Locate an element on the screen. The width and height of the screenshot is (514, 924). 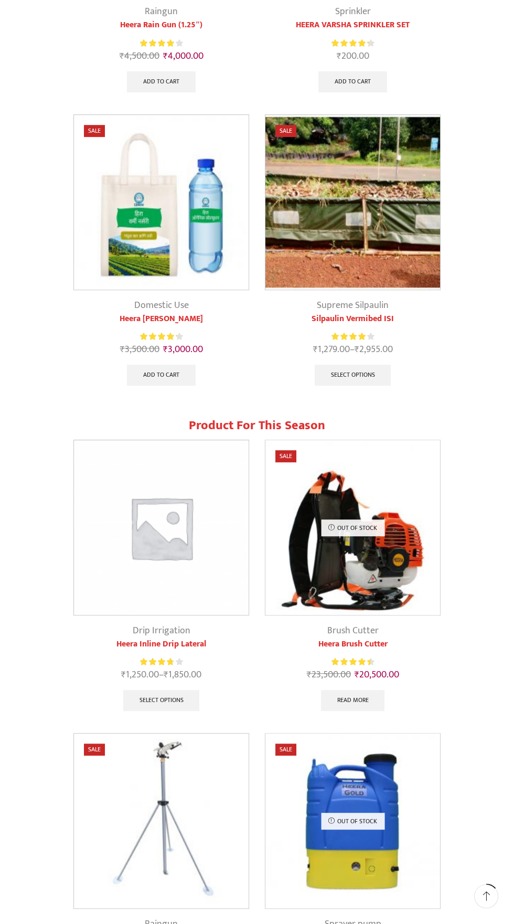
div: Rated 4.33 out of 5 is located at coordinates (161, 336).